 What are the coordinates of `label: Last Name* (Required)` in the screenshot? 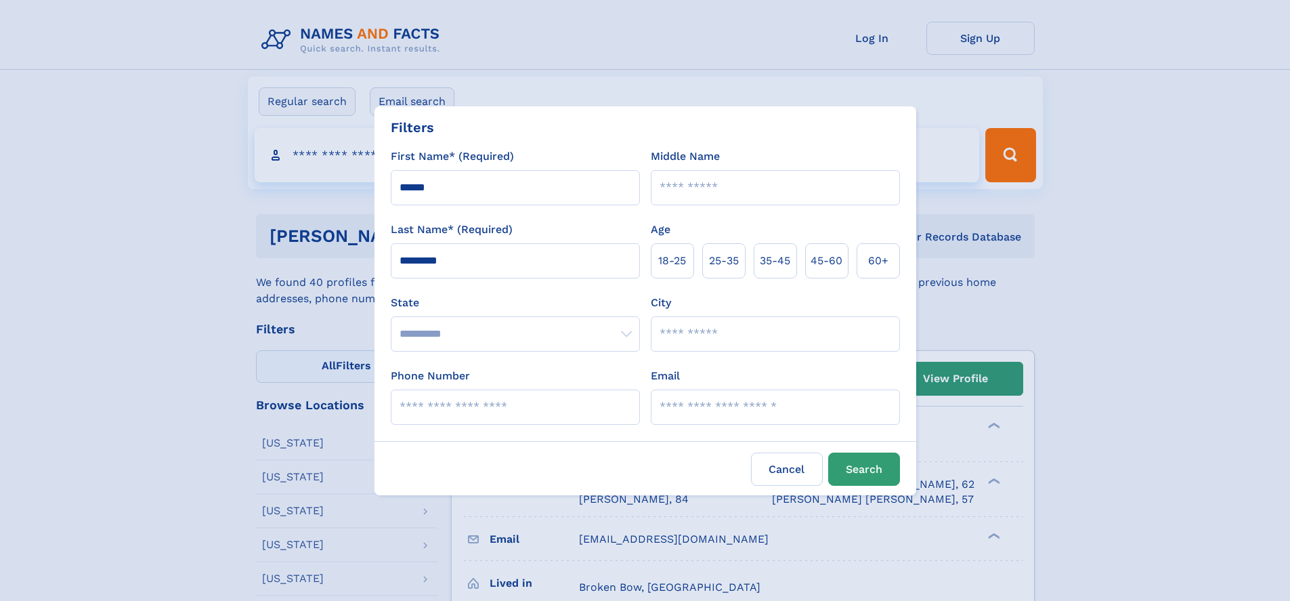 It's located at (452, 230).